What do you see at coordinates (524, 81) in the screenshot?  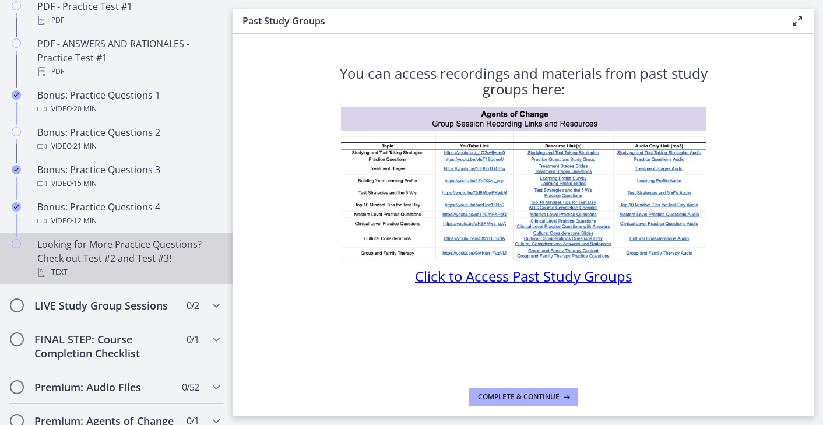 I see `span: You can access recordings and materials from past study groups here:` at bounding box center [524, 81].